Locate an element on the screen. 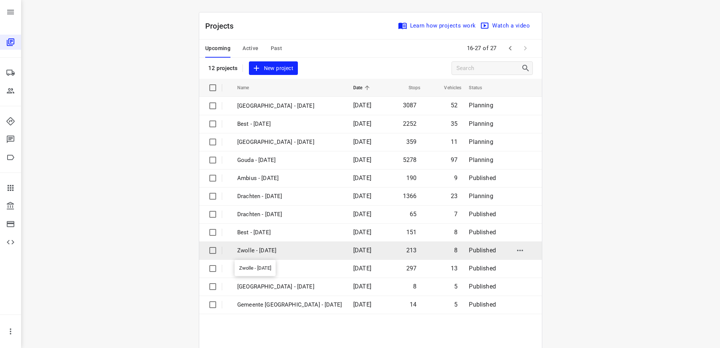 The image size is (720, 348). p: Gemeente Rotterdam - Thursday is located at coordinates (290, 286).